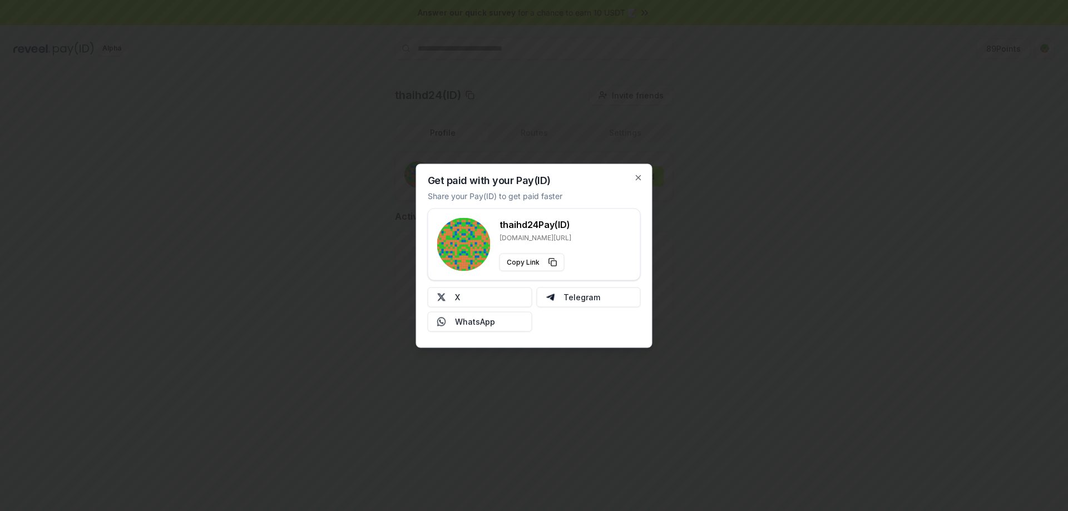 The height and width of the screenshot is (511, 1068). Describe the element at coordinates (442, 321) in the screenshot. I see `img: Whatsapp` at that location.